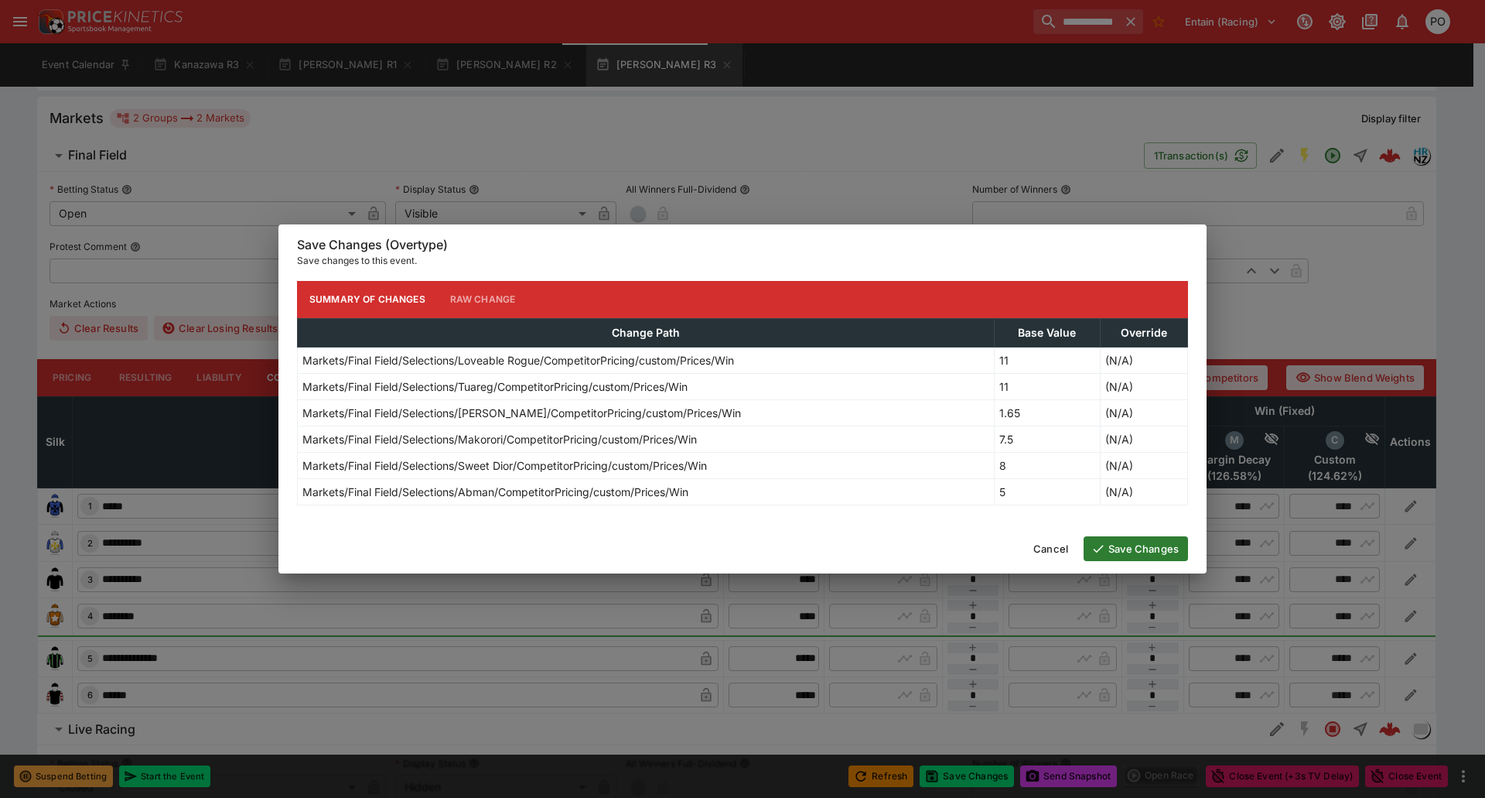  I want to click on th: Override, so click(1143, 332).